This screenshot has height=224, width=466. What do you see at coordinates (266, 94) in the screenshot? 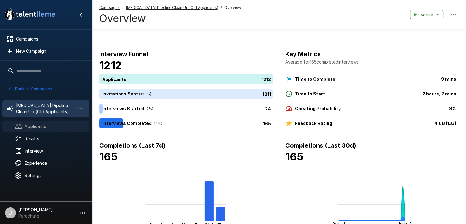
I see `p: 1211` at bounding box center [266, 94].